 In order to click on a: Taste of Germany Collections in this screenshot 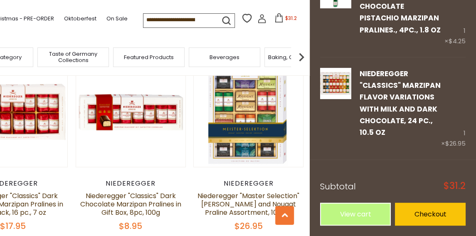, I will do `click(73, 57)`.